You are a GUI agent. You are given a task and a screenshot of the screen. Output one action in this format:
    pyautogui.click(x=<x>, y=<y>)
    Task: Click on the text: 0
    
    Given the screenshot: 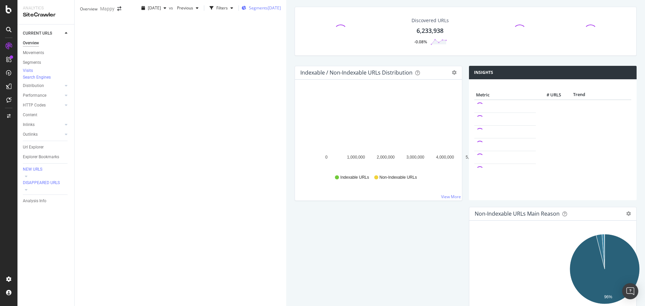 What is the action you would take?
    pyautogui.click(x=326, y=157)
    